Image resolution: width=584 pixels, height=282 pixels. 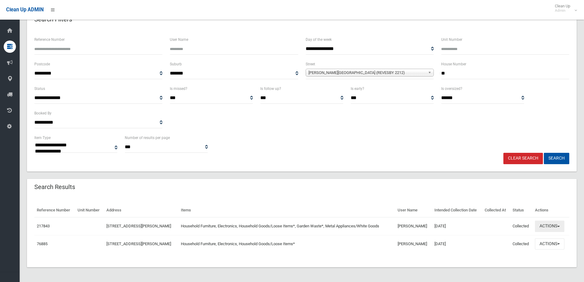 What do you see at coordinates (357, 89) in the screenshot?
I see `label: Is early?` at bounding box center [357, 89].